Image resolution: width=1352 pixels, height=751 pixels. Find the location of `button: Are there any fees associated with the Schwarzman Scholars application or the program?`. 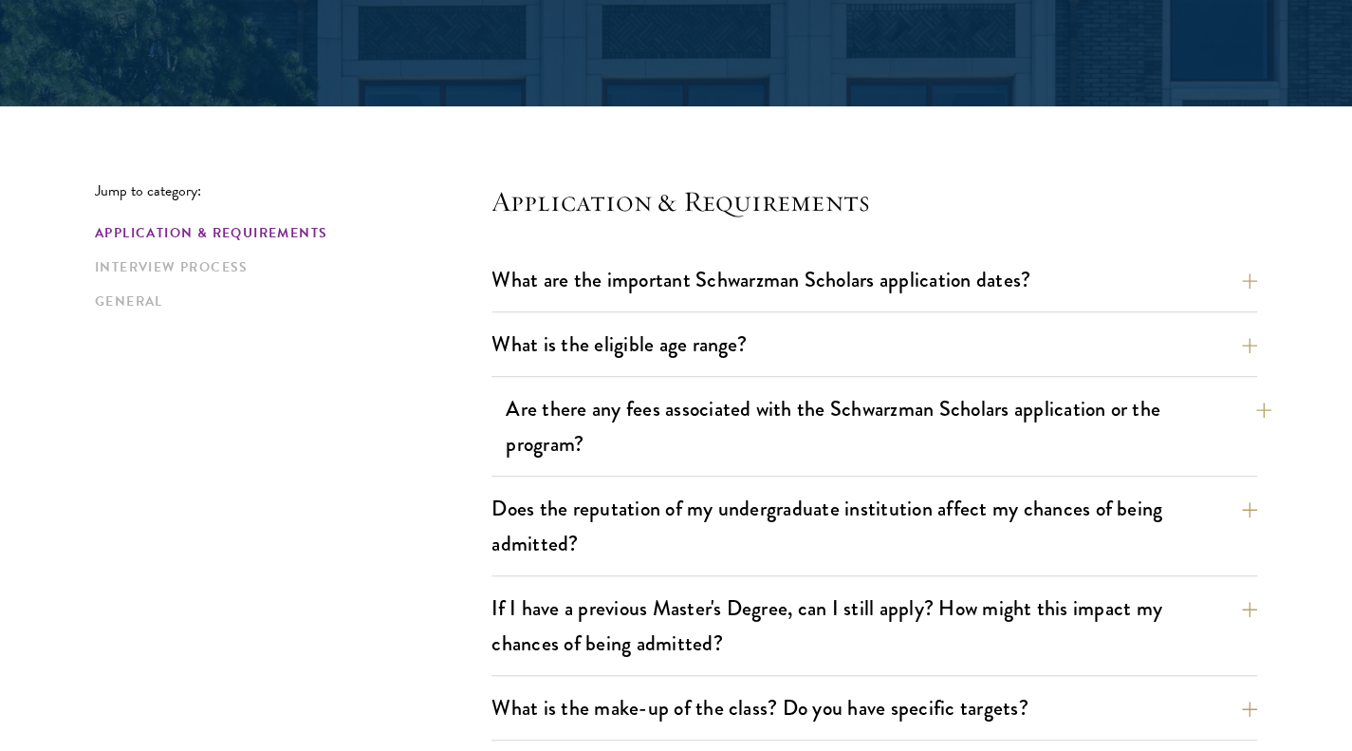

button: Are there any fees associated with the Schwarzman Scholars application or the program? is located at coordinates (888, 426).